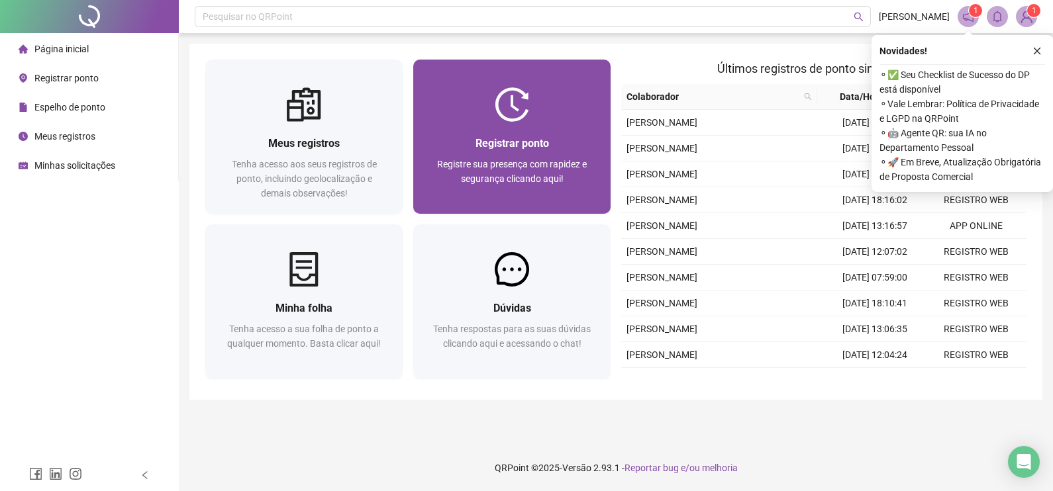 This screenshot has width=1053, height=491. What do you see at coordinates (1026, 17) in the screenshot?
I see `img: 79805` at bounding box center [1026, 17].